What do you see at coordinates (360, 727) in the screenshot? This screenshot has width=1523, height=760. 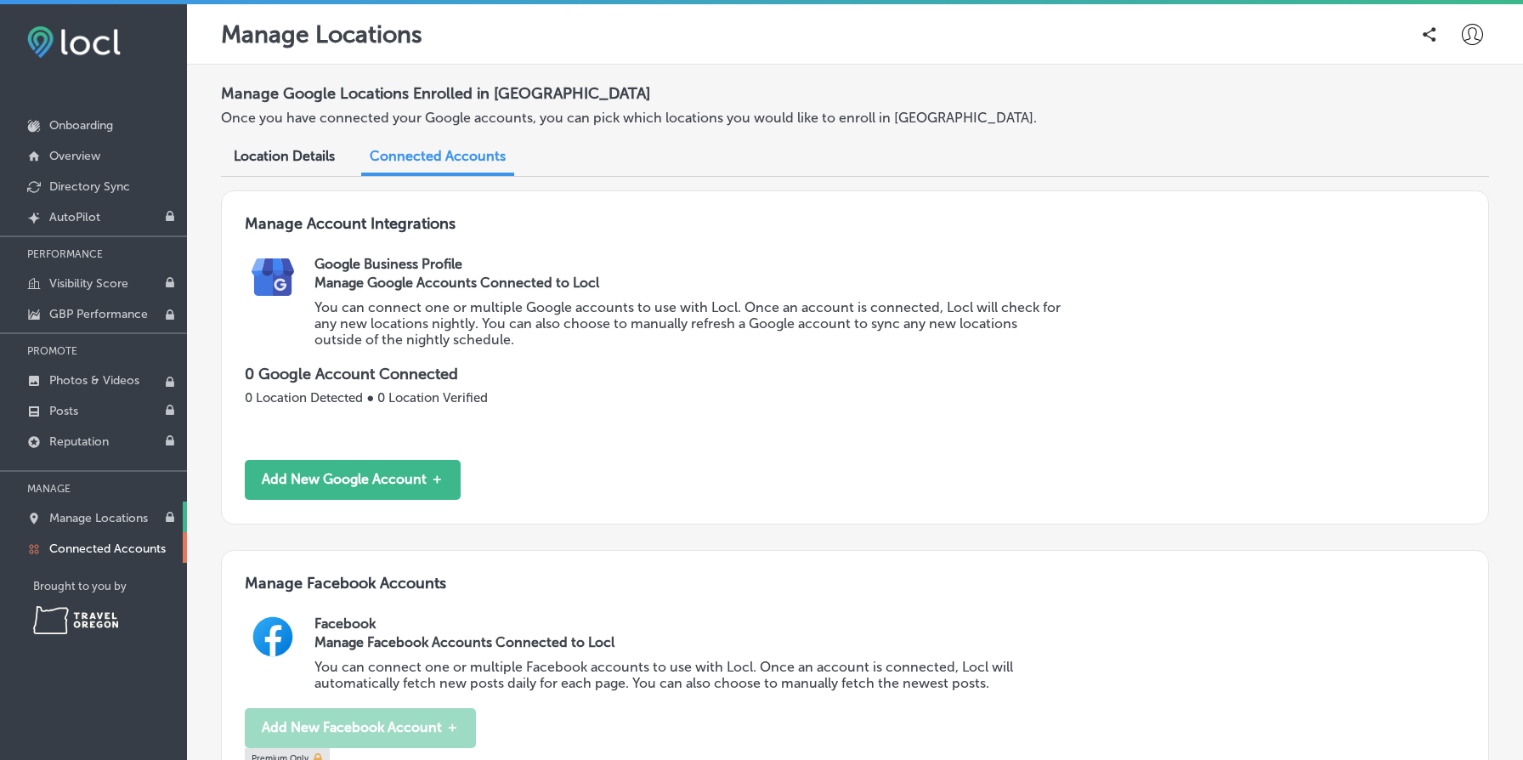 I see `button: Add New Facebook Account ＋` at bounding box center [360, 727].